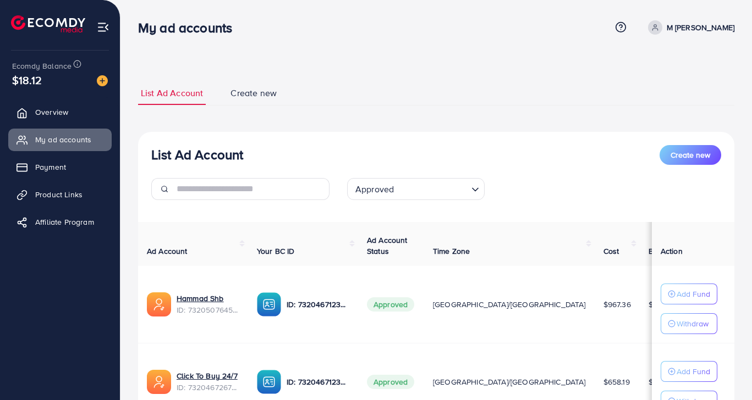 The height and width of the screenshot is (400, 752). What do you see at coordinates (200, 299) in the screenshot?
I see `a: Hammad Shb` at bounding box center [200, 299].